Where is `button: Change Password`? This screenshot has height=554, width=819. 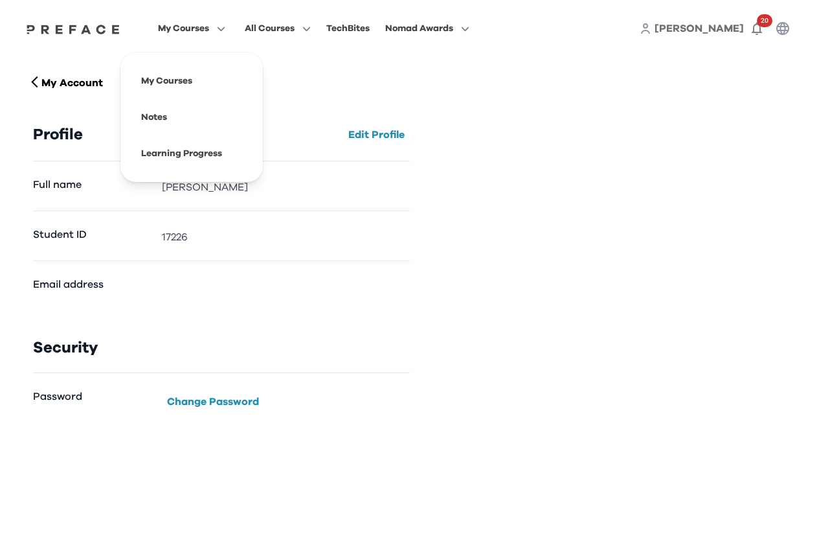 button: Change Password is located at coordinates (213, 402).